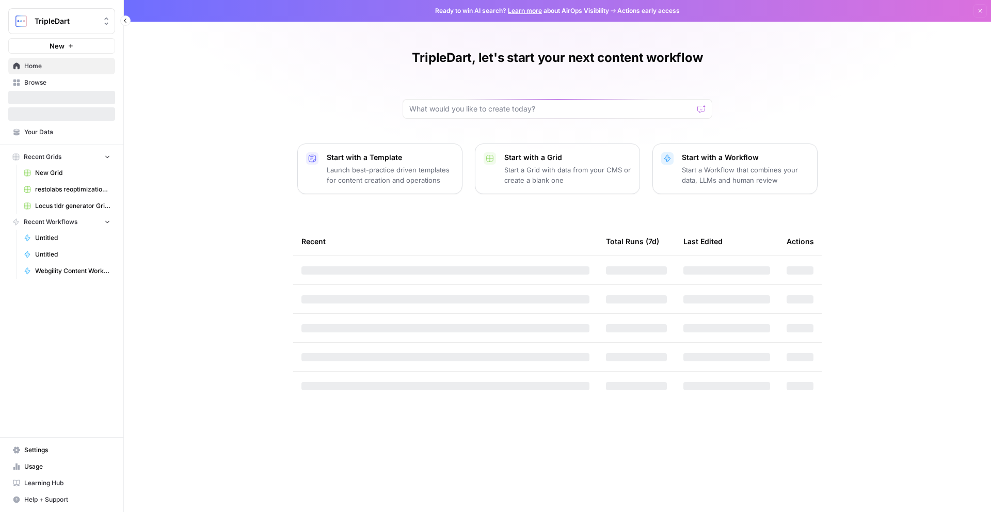  What do you see at coordinates (746, 158) in the screenshot?
I see `p: Start with a Workflow` at bounding box center [746, 158].